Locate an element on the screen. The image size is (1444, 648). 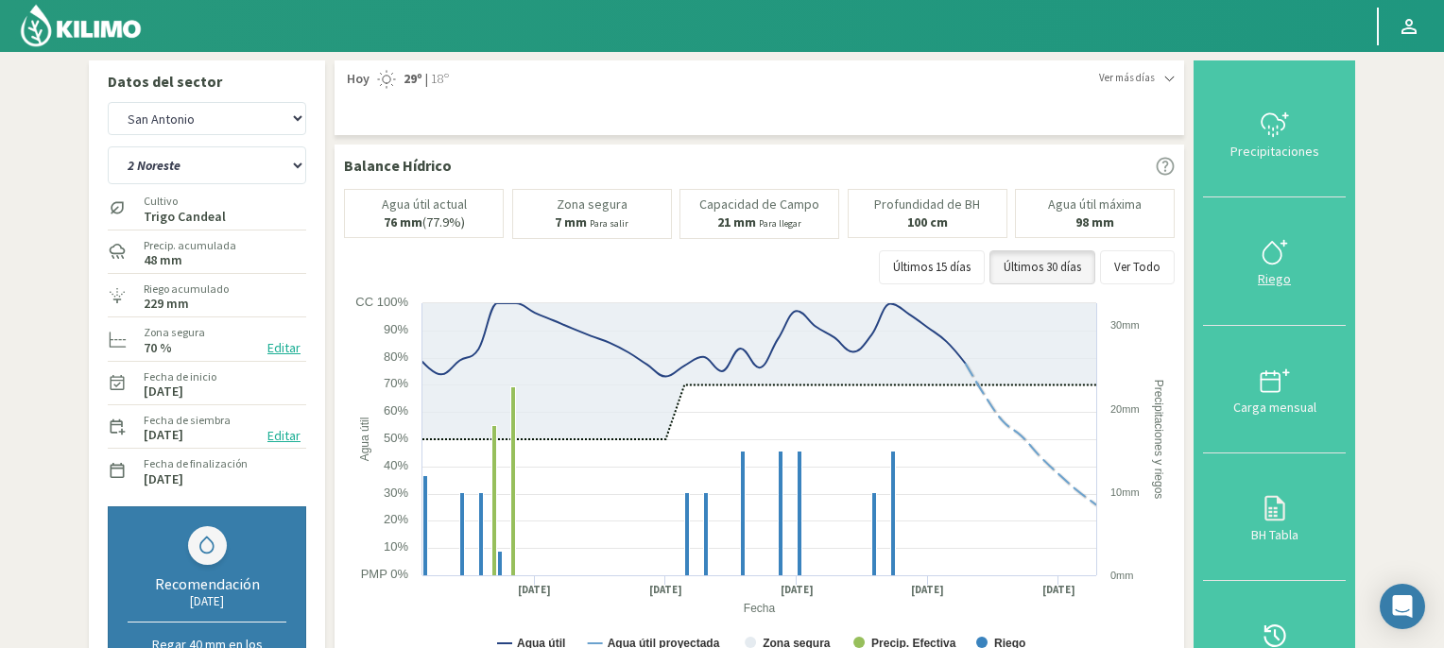
div: Riego is located at coordinates (1274, 279).